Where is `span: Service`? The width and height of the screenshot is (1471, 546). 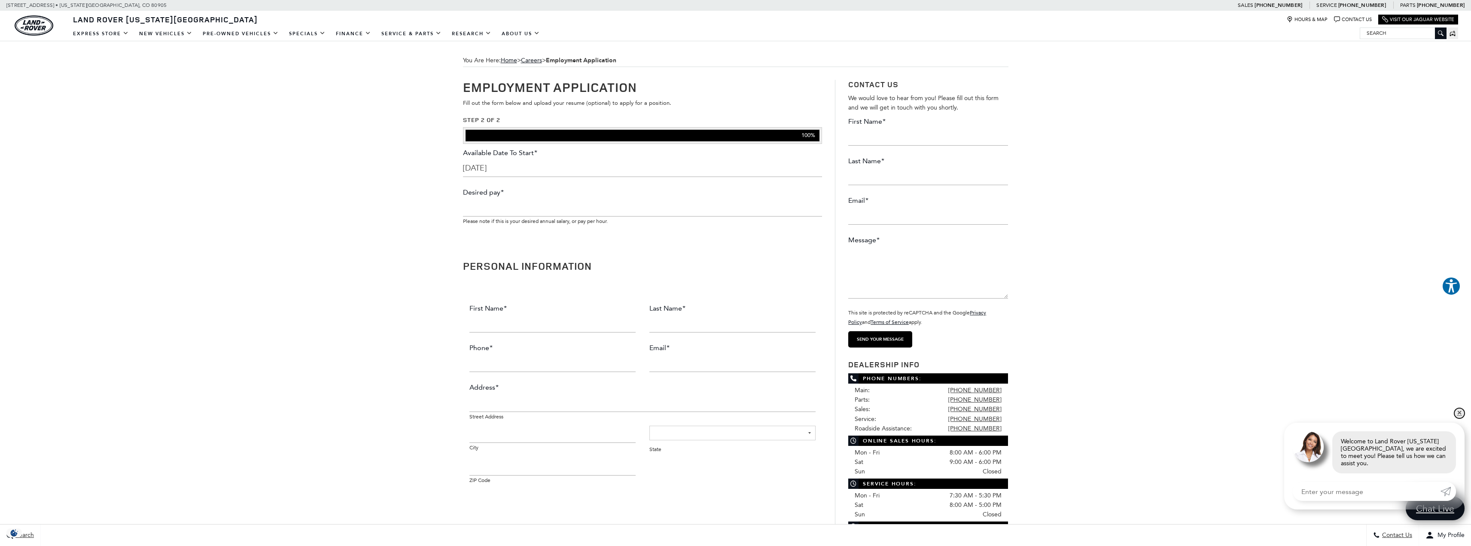 span: Service is located at coordinates (1327, 5).